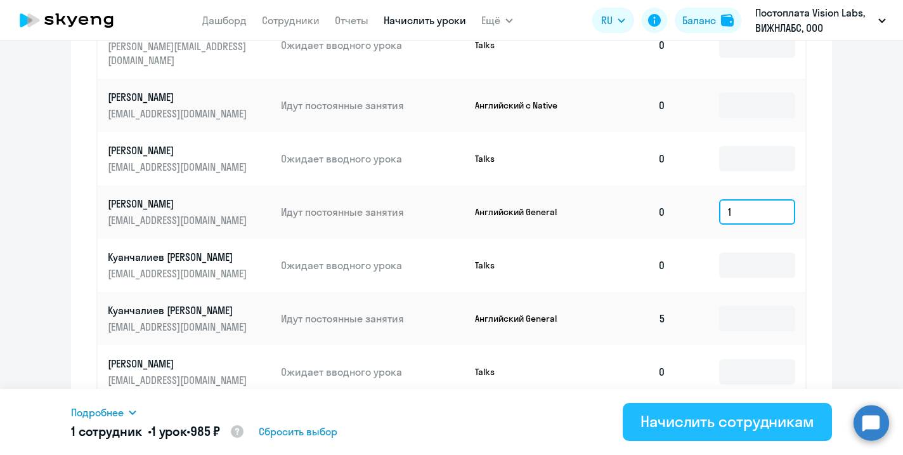 The width and height of the screenshot is (903, 455). Describe the element at coordinates (97, 412) in the screenshot. I see `span: Подробнее` at that location.